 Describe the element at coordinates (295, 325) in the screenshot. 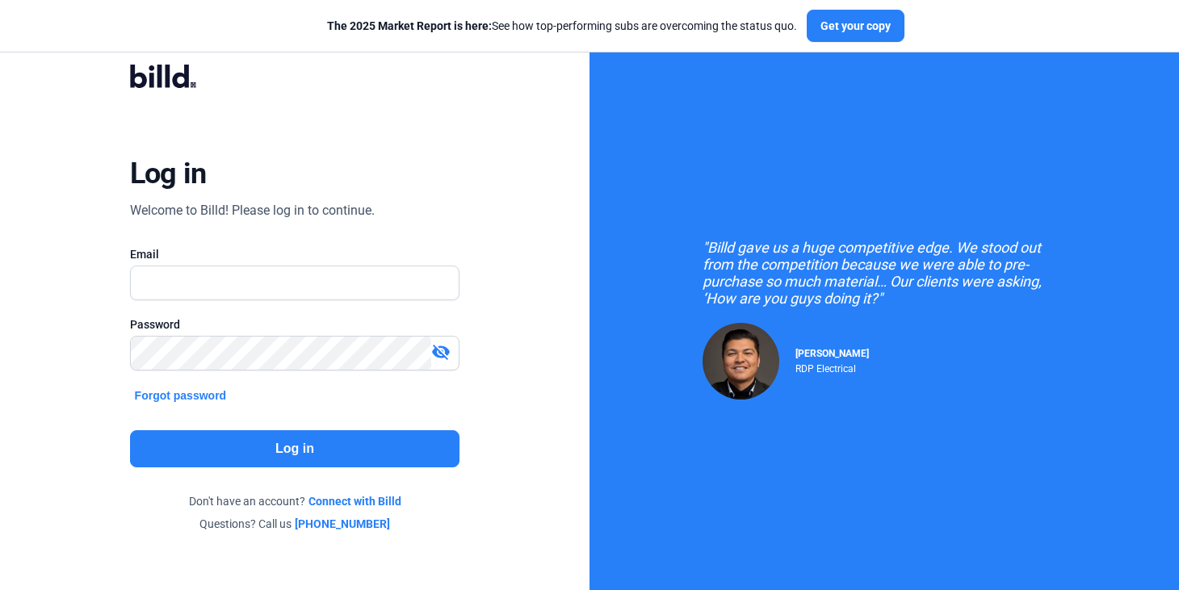

I see `div: Password` at that location.